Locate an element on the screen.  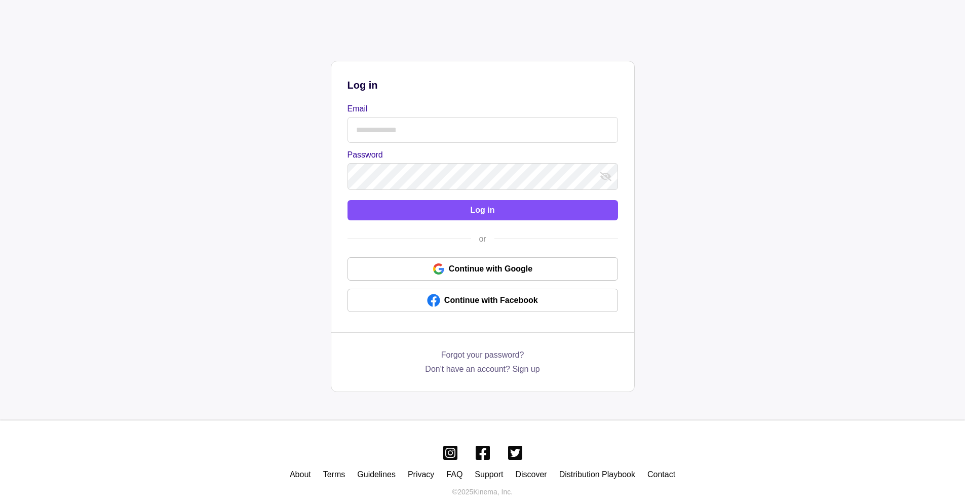
p: Log in is located at coordinates (483, 85).